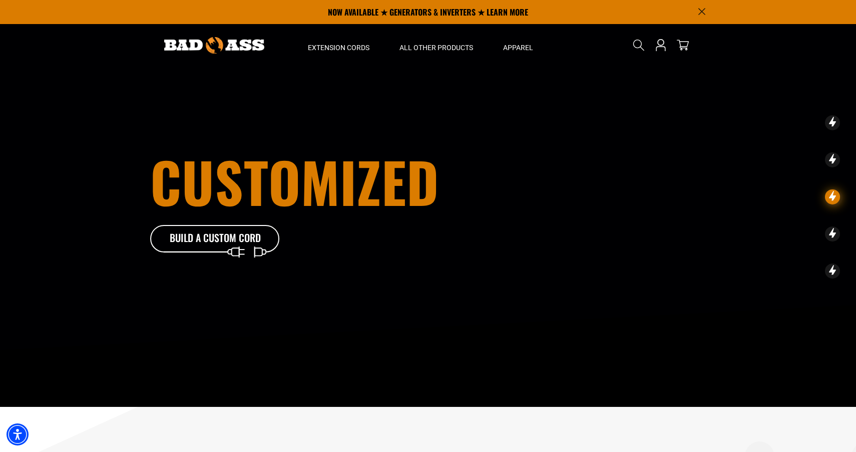 The image size is (856, 452). What do you see at coordinates (661, 45) in the screenshot?
I see `a: Open this option` at bounding box center [661, 45].